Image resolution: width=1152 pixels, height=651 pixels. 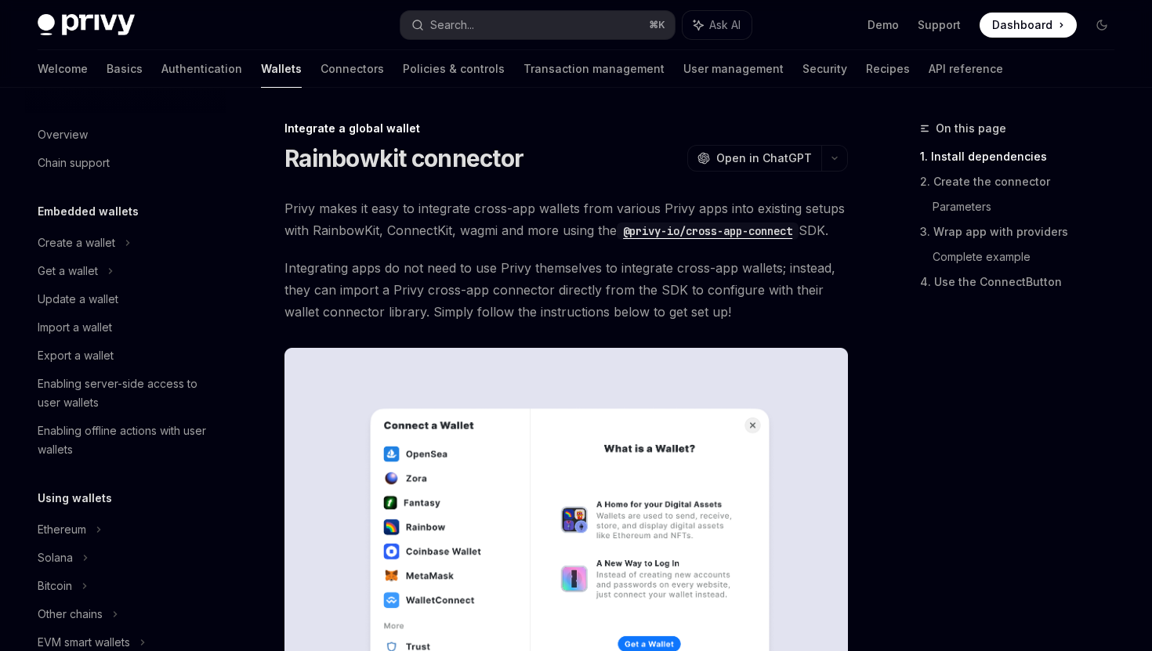 What do you see at coordinates (63, 135) in the screenshot?
I see `div: Overview` at bounding box center [63, 135].